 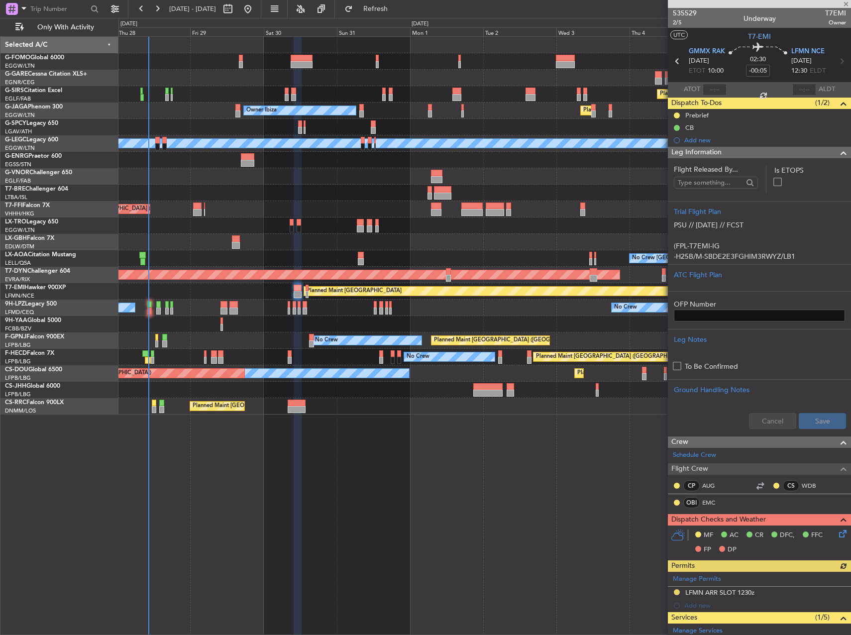 I want to click on a: G-LEGCLegacy 600, so click(x=31, y=140).